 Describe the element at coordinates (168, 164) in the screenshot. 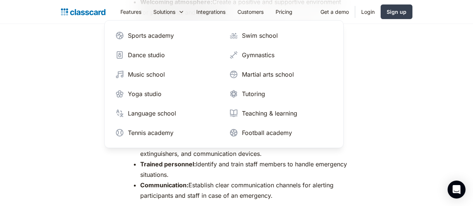

I see `strong: Trained personnel:` at that location.